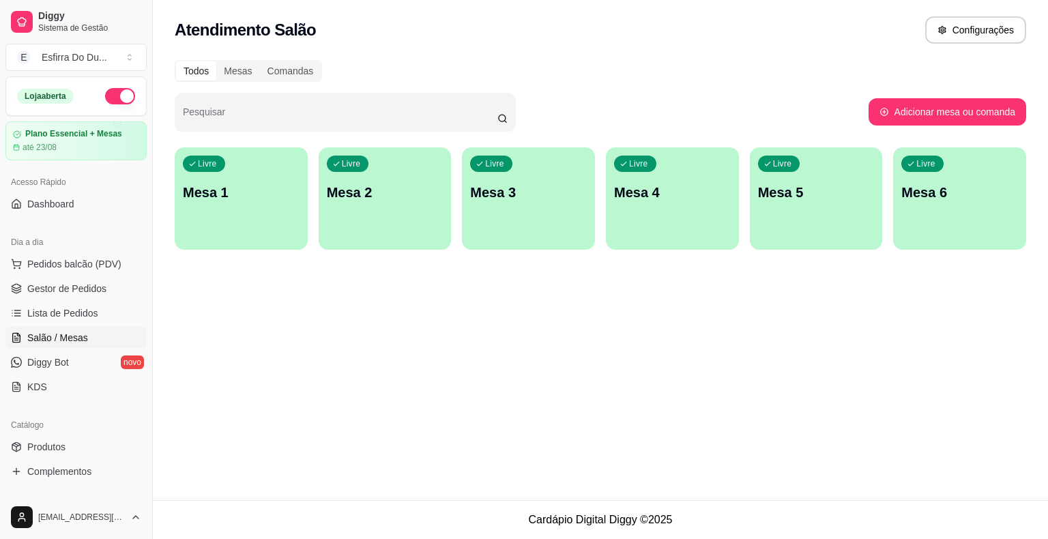 Image resolution: width=1048 pixels, height=539 pixels. I want to click on button: LivreMesa 5, so click(816, 199).